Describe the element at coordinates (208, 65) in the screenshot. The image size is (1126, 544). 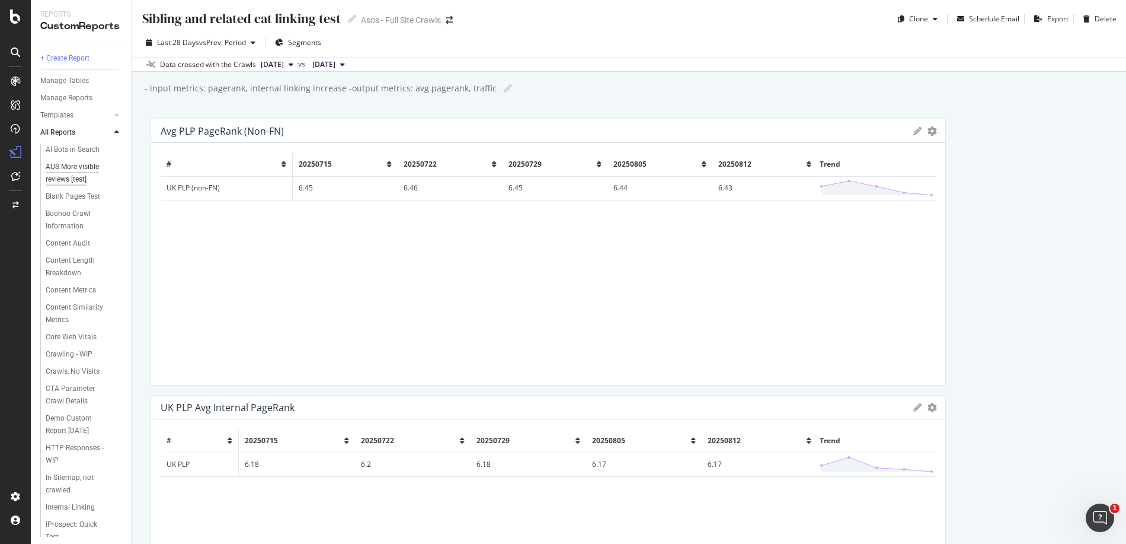
I see `div: Data crossed with the Crawls` at that location.